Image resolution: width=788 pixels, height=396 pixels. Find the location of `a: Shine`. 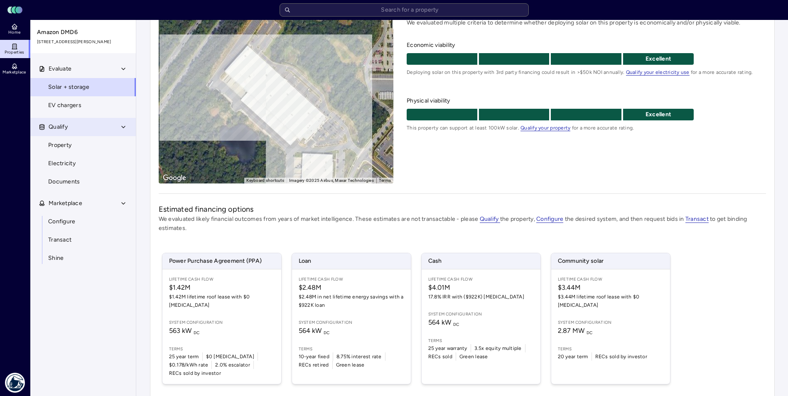

a: Shine is located at coordinates (83, 258).